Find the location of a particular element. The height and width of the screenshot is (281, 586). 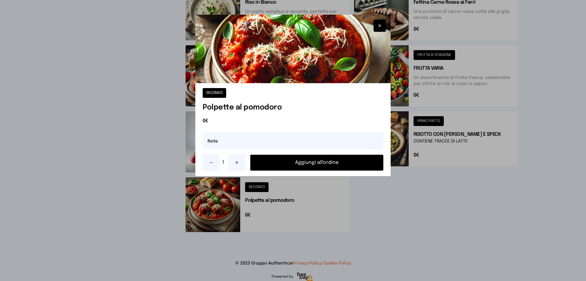

button: SECONDO is located at coordinates (214, 93).